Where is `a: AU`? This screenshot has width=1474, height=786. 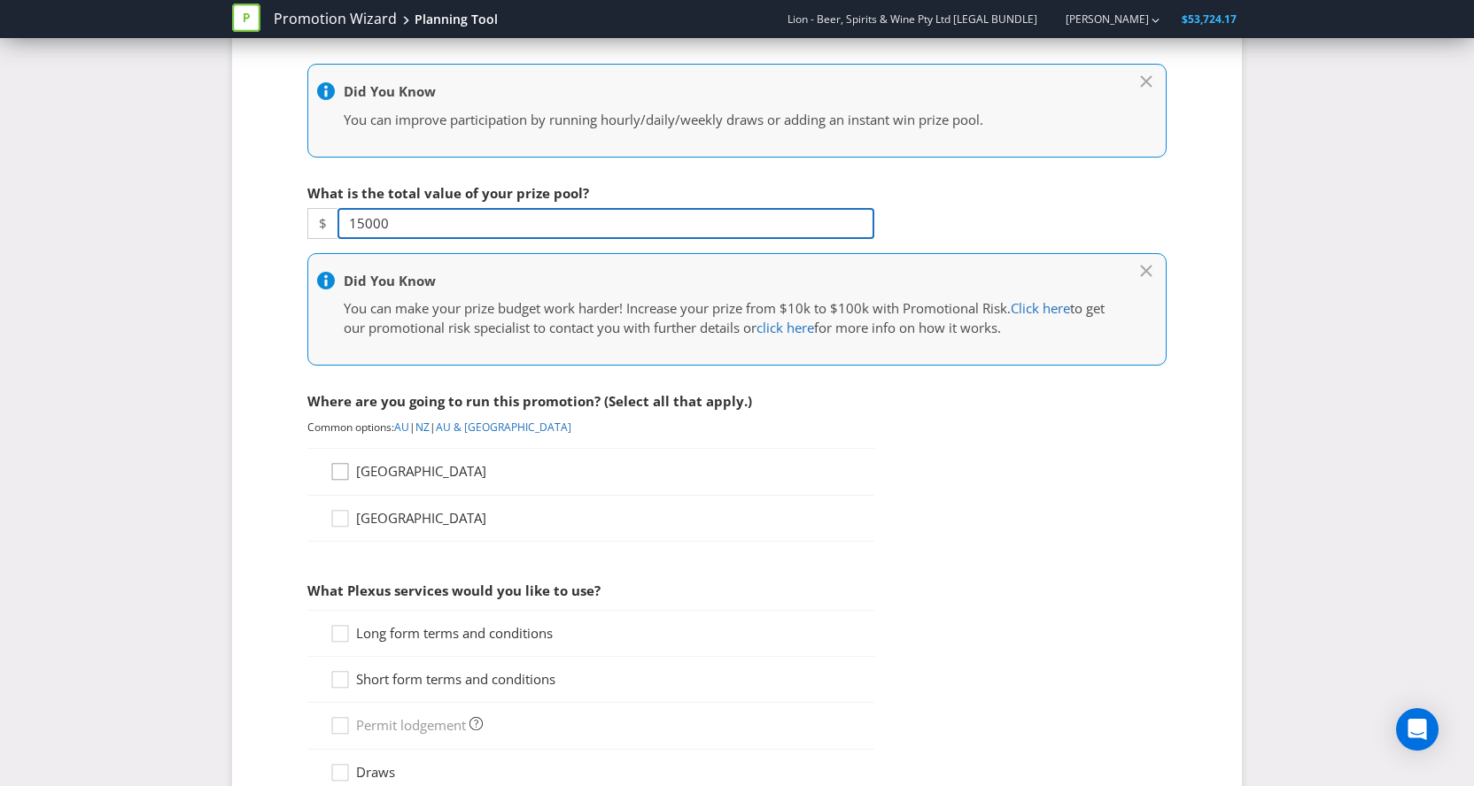 a: AU is located at coordinates (401, 427).